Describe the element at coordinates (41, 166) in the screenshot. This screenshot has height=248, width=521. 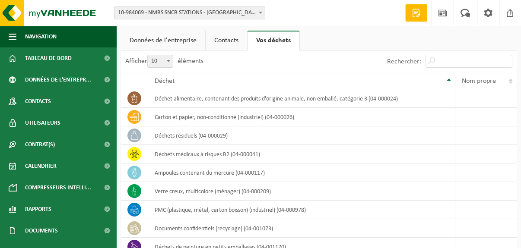
I see `span: Calendrier` at that location.